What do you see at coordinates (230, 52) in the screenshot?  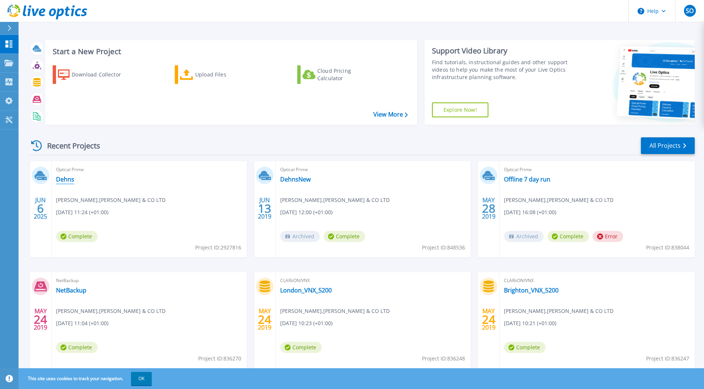 I see `h3: Start a New Project` at bounding box center [230, 52].